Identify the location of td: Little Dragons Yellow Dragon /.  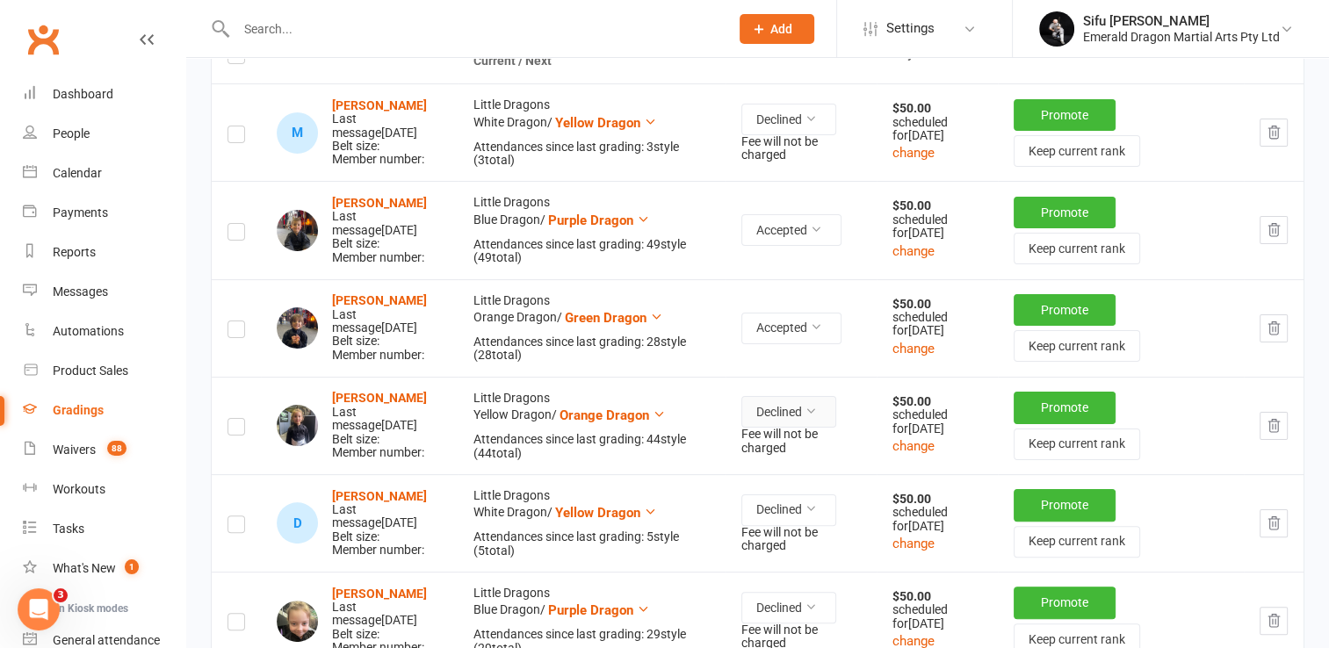
(591, 425).